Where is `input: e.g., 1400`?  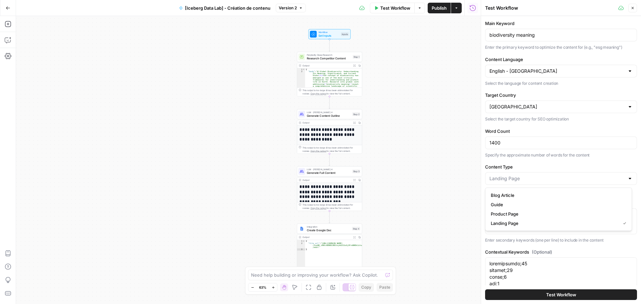
input: e.g., 1400 is located at coordinates (561, 143).